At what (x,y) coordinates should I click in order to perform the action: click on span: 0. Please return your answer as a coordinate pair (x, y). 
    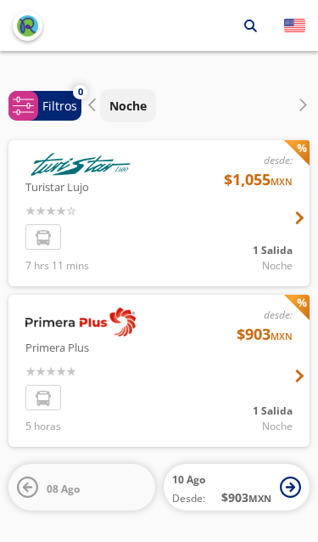
    Looking at the image, I should click on (81, 92).